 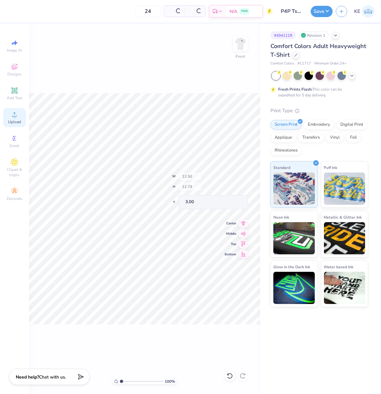 I want to click on div: Rhinestones, so click(x=286, y=151).